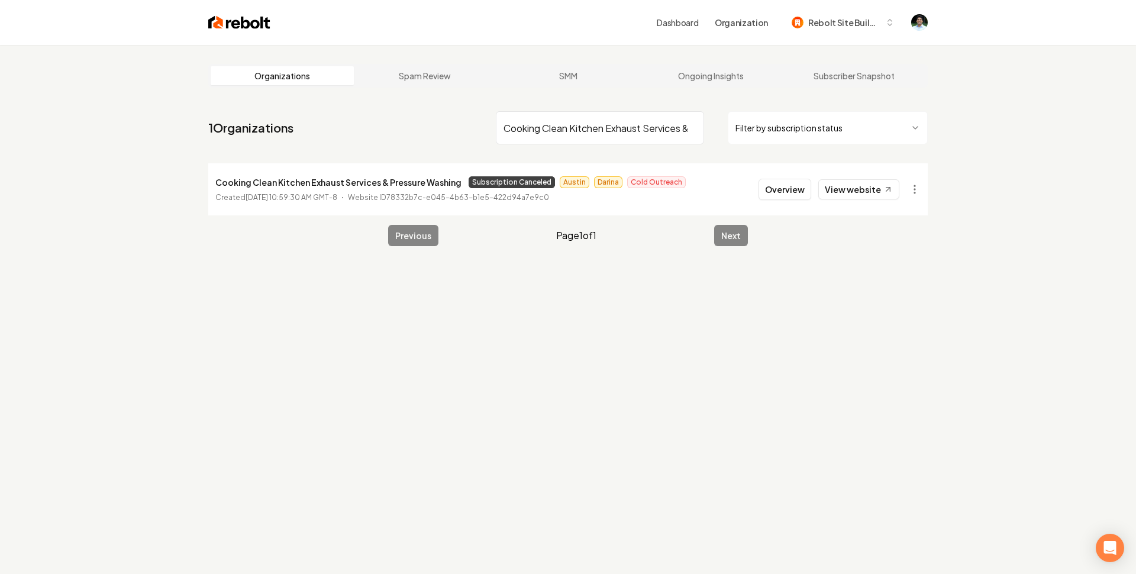 Image resolution: width=1136 pixels, height=574 pixels. What do you see at coordinates (239, 22) in the screenshot?
I see `img: Rebolt Logo` at bounding box center [239, 22].